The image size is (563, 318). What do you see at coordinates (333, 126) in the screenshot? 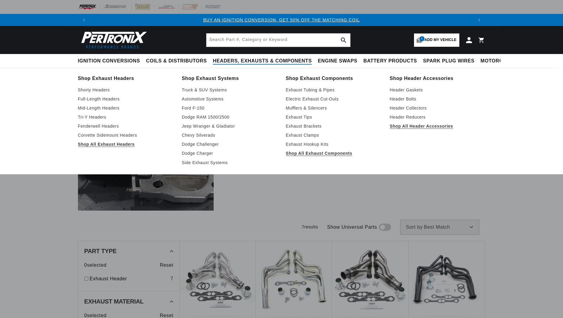
I see `a: Exhaust Brackets` at bounding box center [333, 126].